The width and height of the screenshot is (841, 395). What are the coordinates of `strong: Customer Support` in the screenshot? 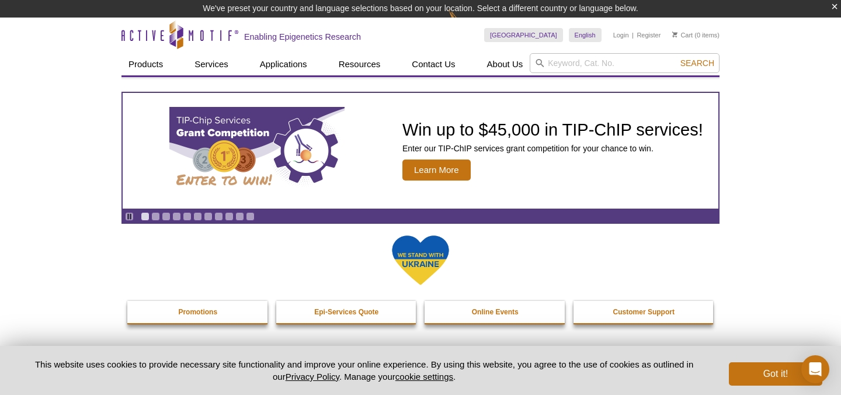 It's located at (644, 312).